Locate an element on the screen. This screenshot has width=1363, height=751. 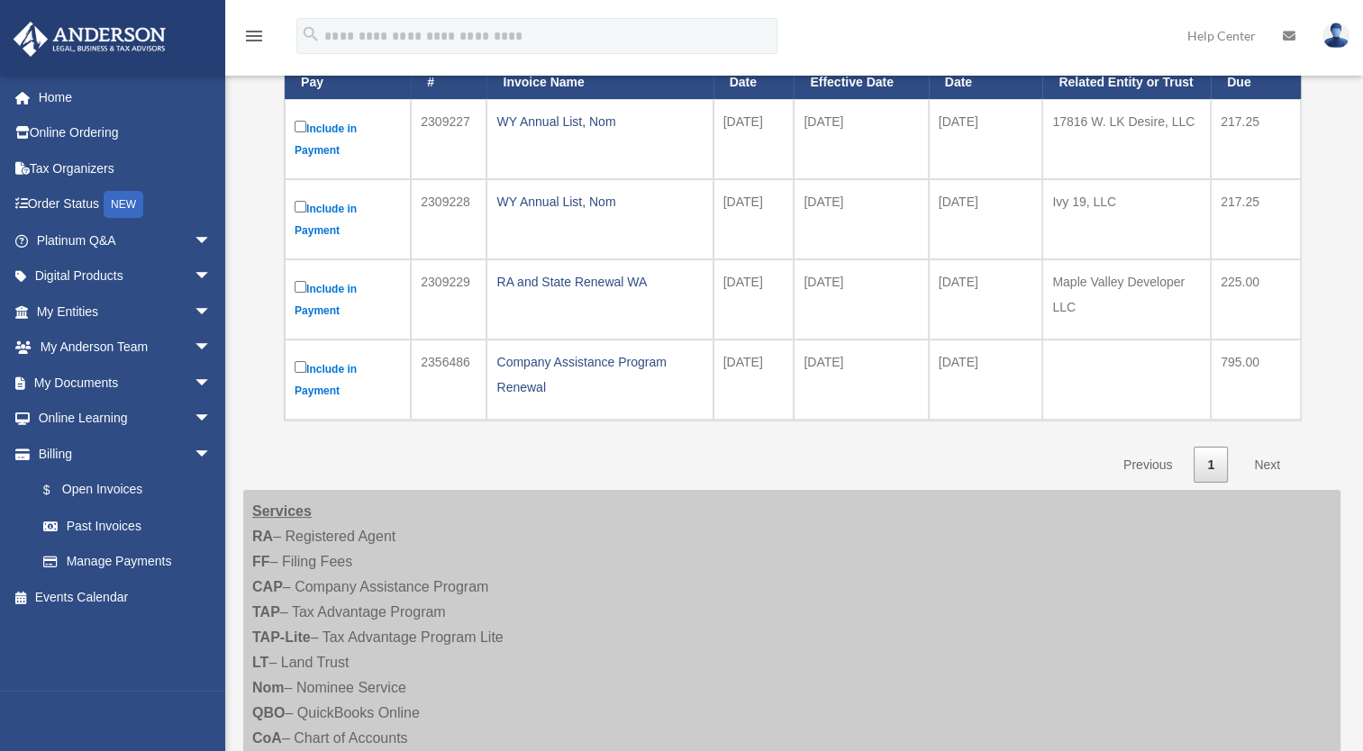
td: 17816 W. LK Desire, LLC is located at coordinates (1126, 139).